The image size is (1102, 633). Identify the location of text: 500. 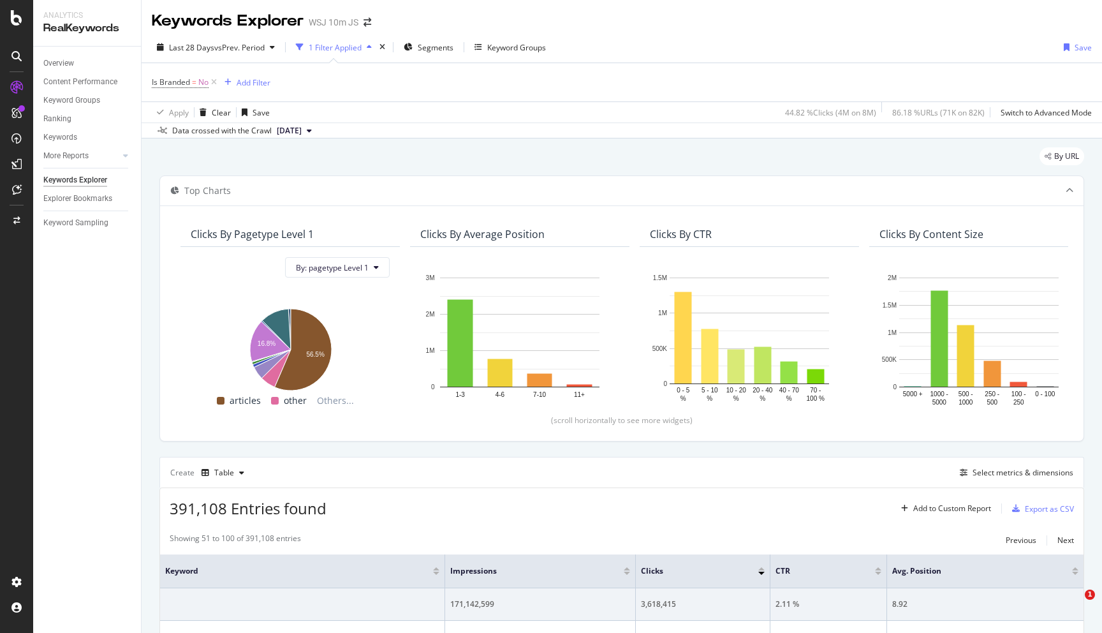
(992, 402).